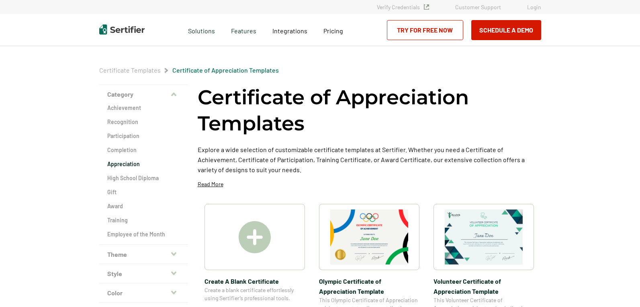 This screenshot has width=640, height=307. I want to click on img: Volunteer Certificate of Appreciation Template, so click(484, 237).